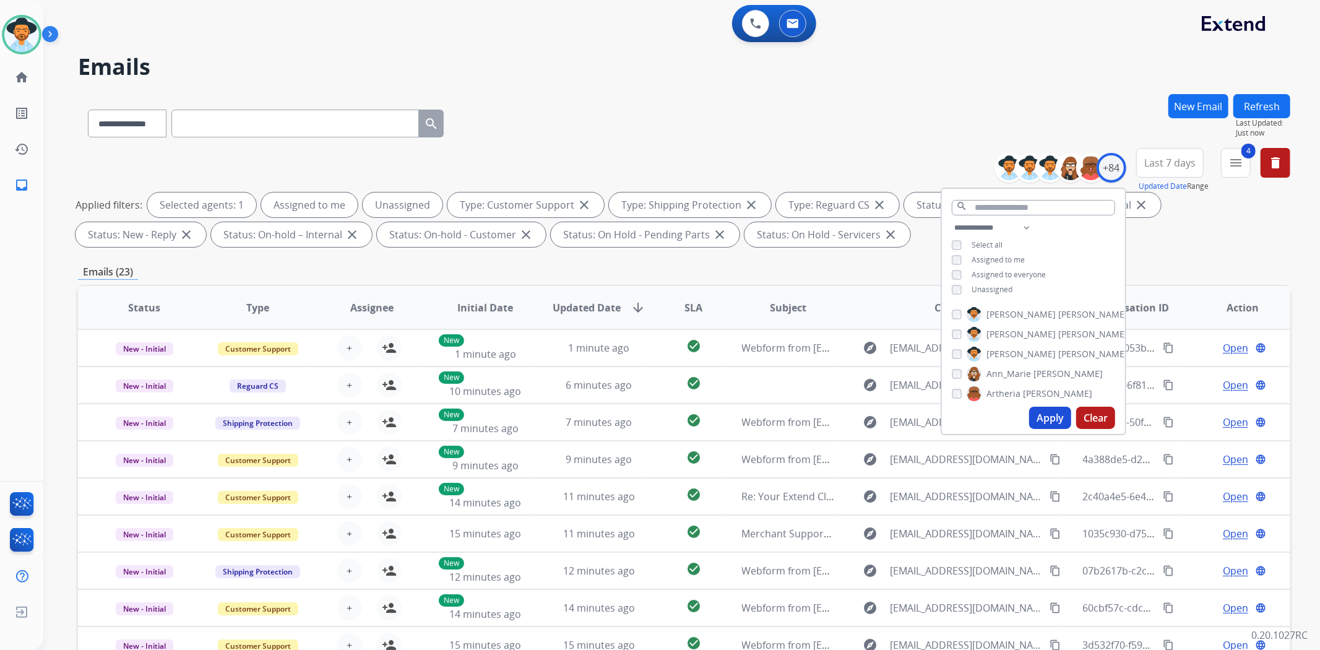  I want to click on button: 4, so click(1236, 163).